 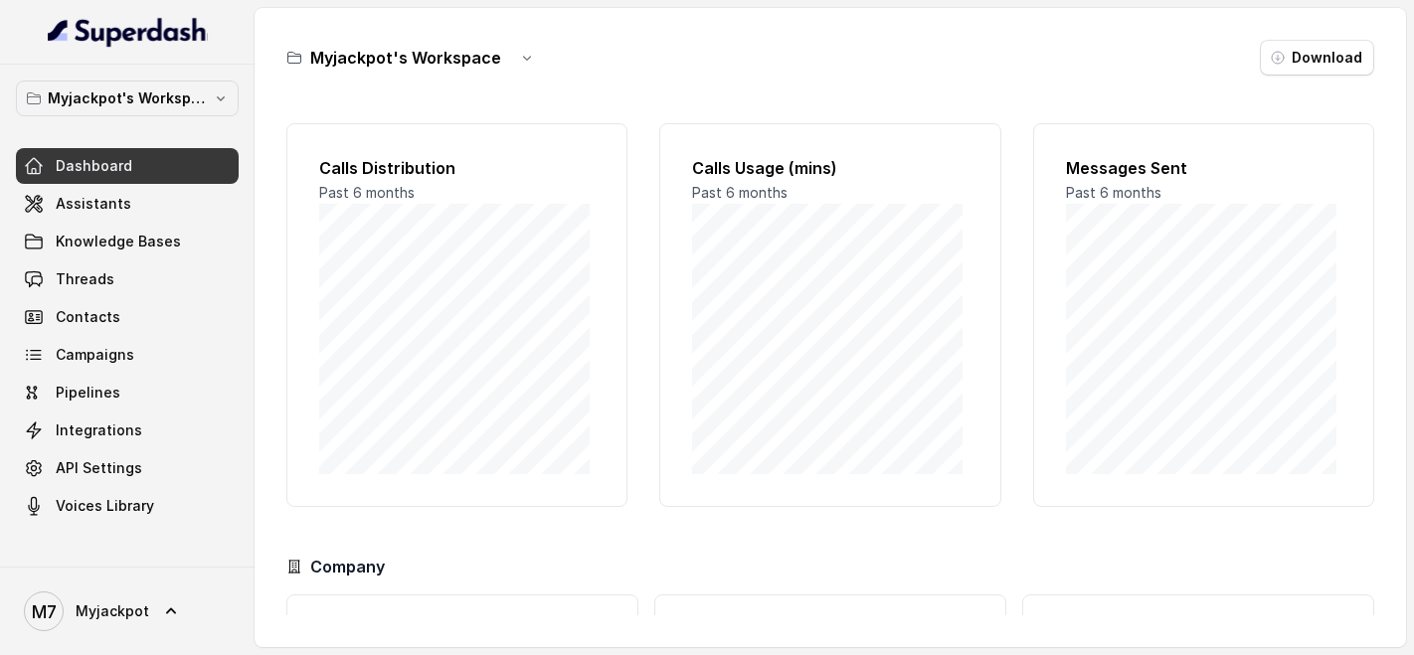 What do you see at coordinates (127, 98) in the screenshot?
I see `button: Myjackpot's Workspace` at bounding box center [127, 98].